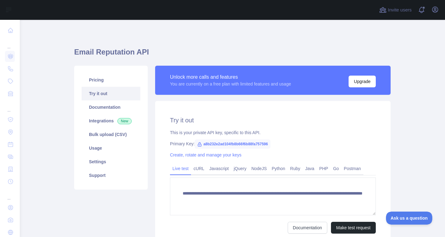  What do you see at coordinates (336, 168) in the screenshot?
I see `a: Go` at bounding box center [336, 168].